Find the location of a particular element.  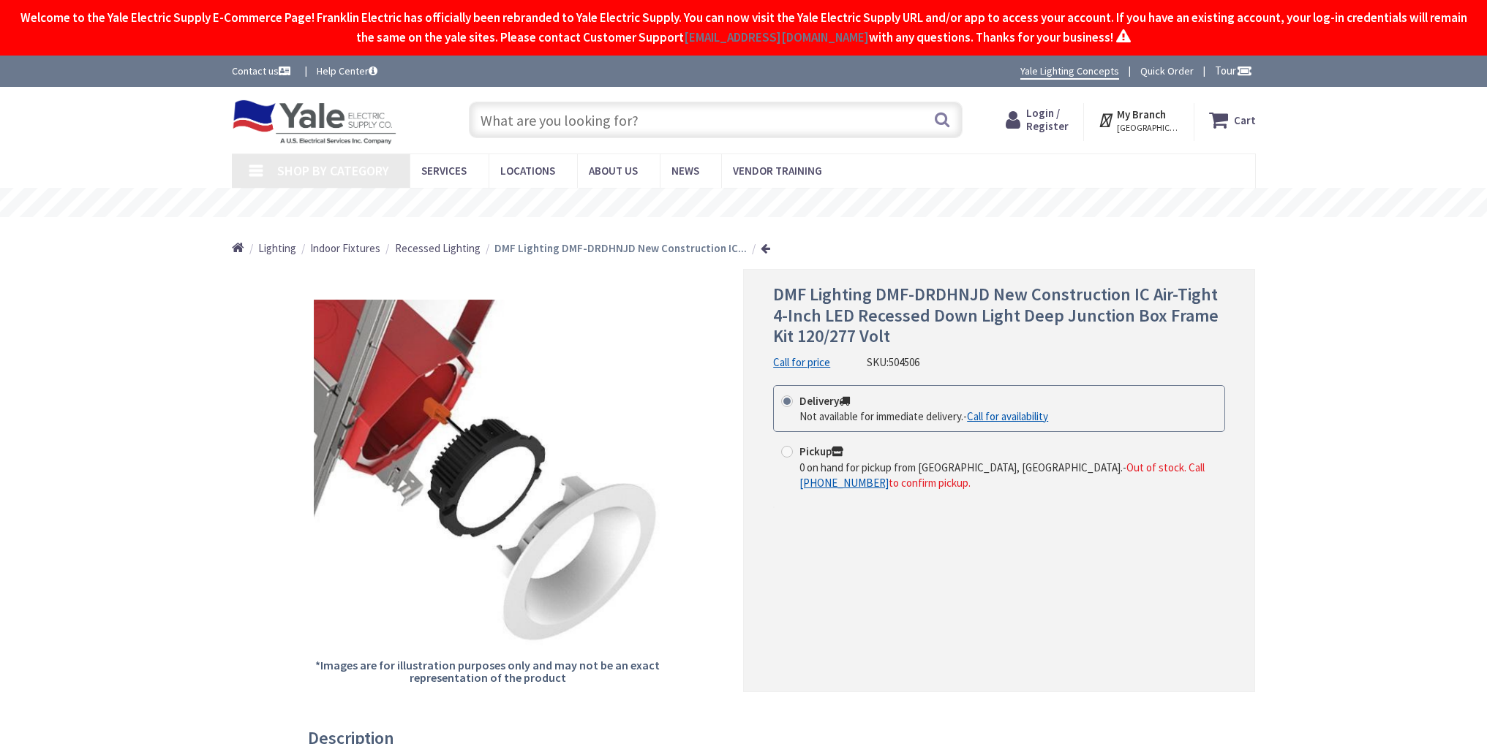

strong: DMF Lighting DMF-DRDHNJD New Construction IC... is located at coordinates (620, 248).